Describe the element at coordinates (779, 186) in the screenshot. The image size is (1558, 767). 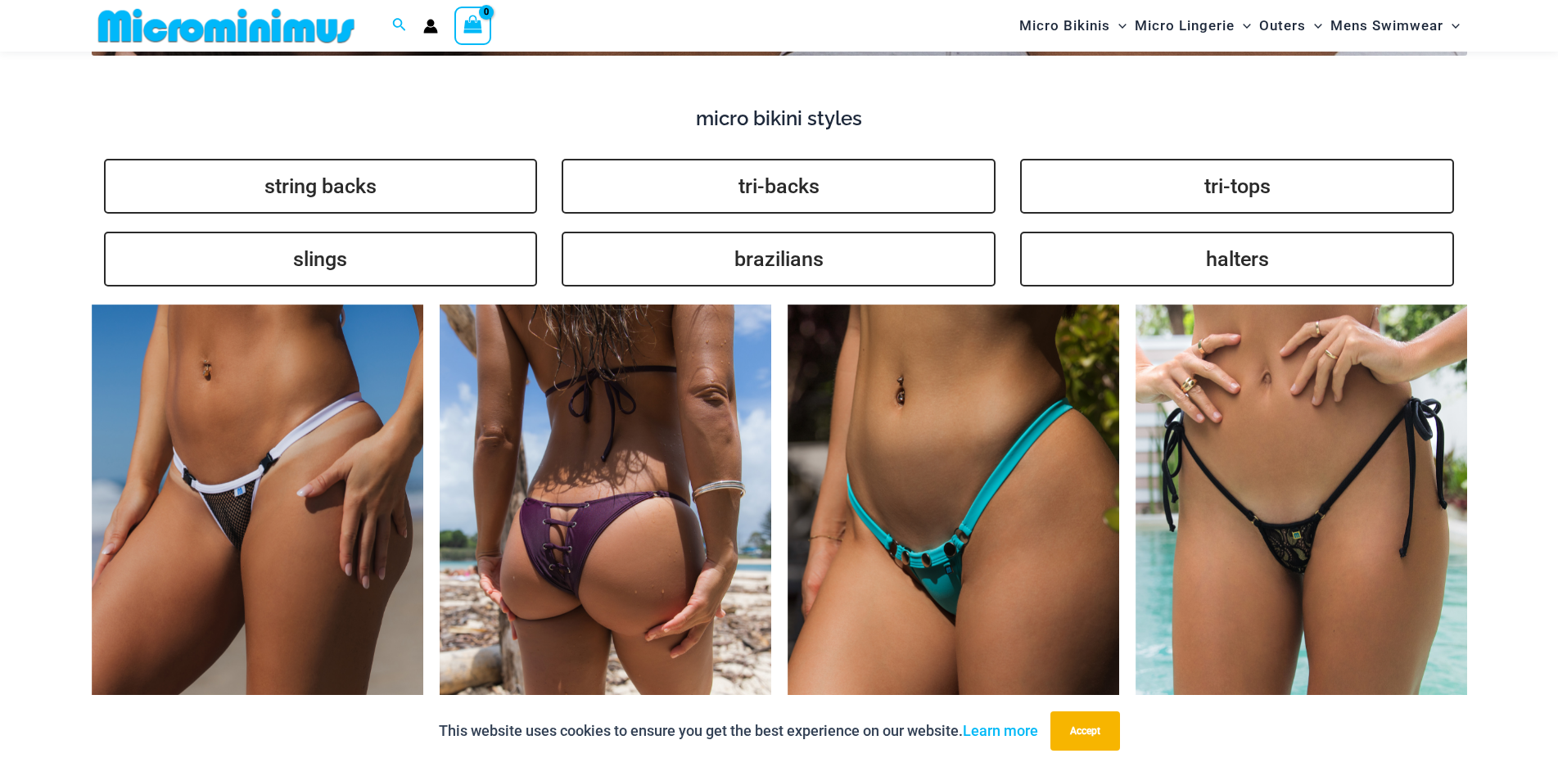
I see `a: tri-backs` at that location.